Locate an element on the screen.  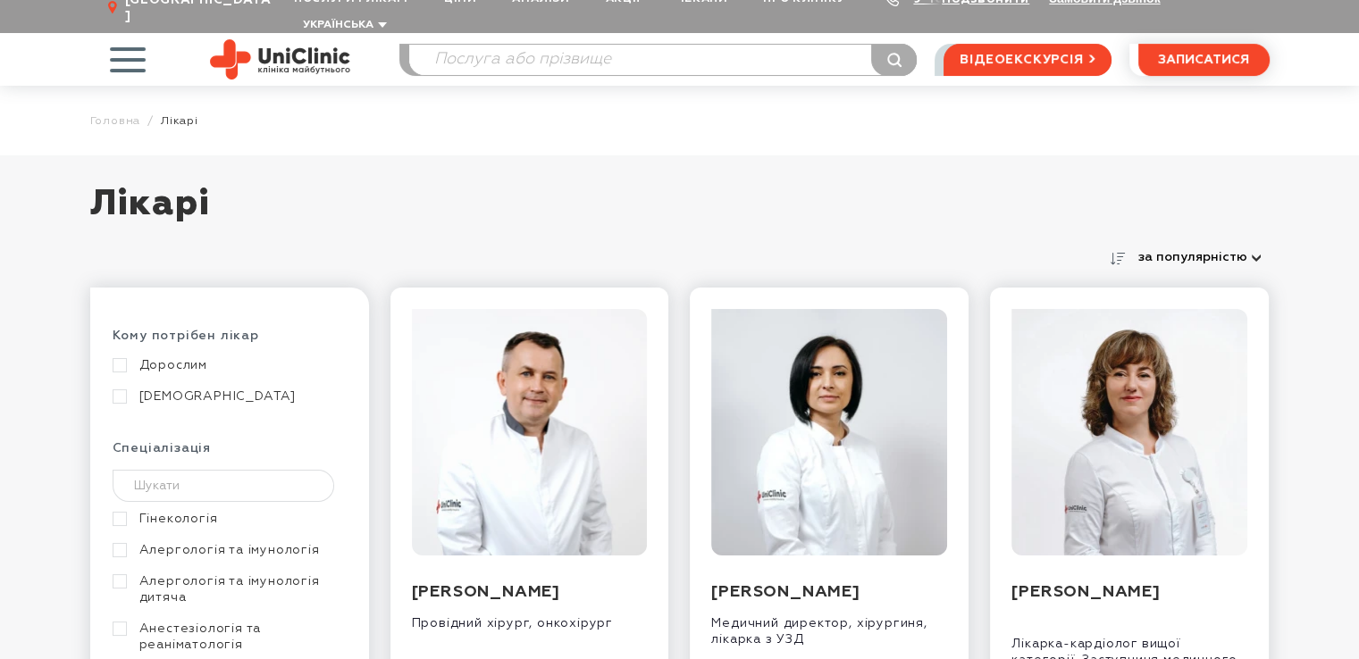
button: Українська is located at coordinates (342, 25).